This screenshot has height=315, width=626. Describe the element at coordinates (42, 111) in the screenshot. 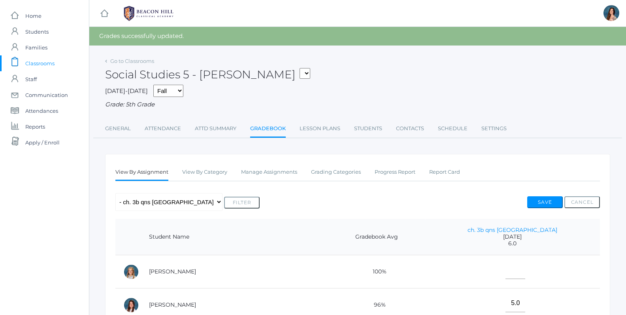

I see `span: Attendances` at that location.